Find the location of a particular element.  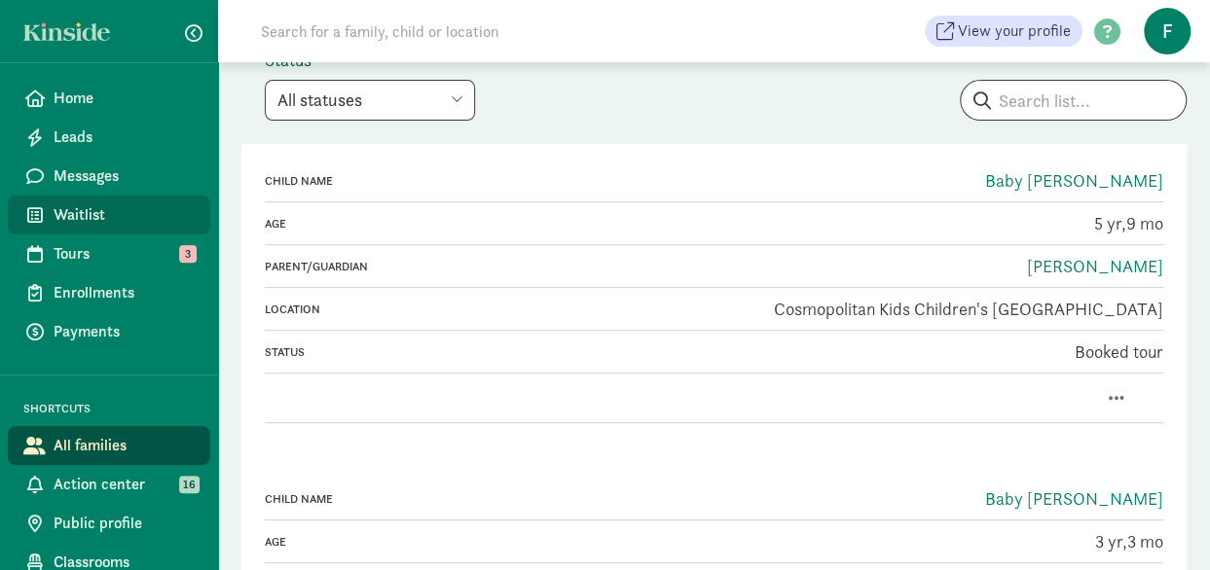

div: Location is located at coordinates (488, 310).